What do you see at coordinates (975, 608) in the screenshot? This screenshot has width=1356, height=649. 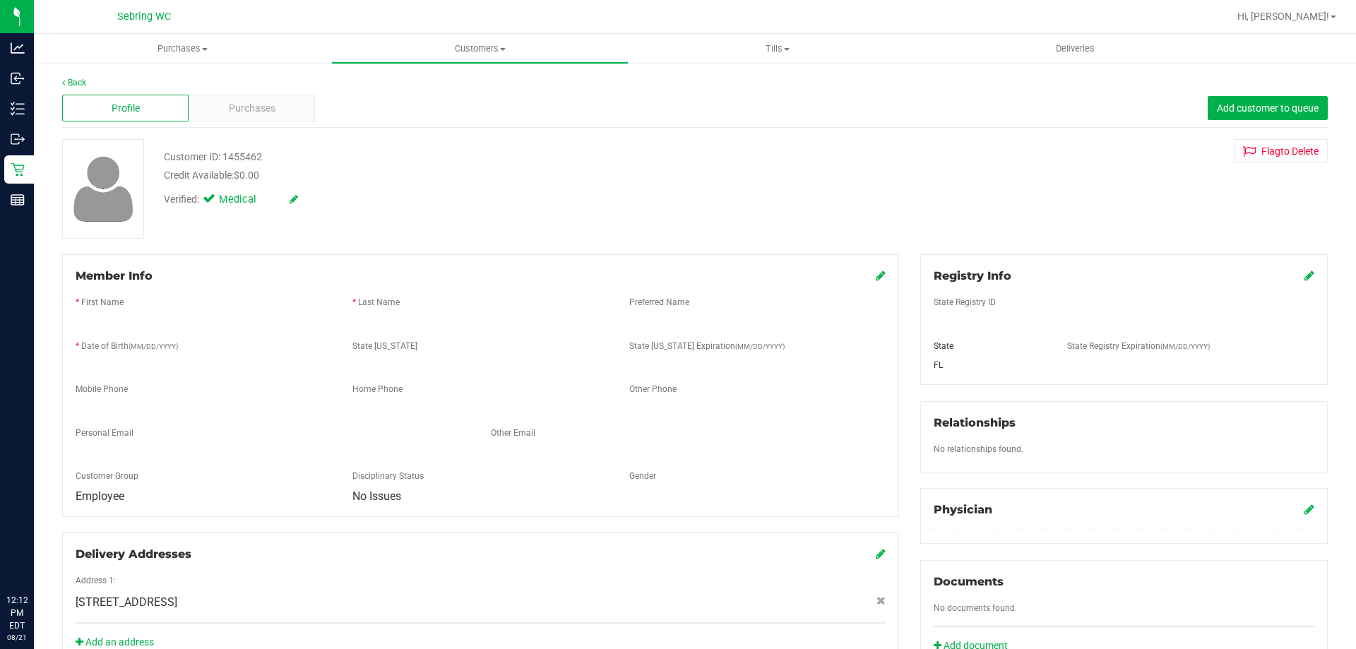 I see `span: No documents found.` at bounding box center [975, 608].